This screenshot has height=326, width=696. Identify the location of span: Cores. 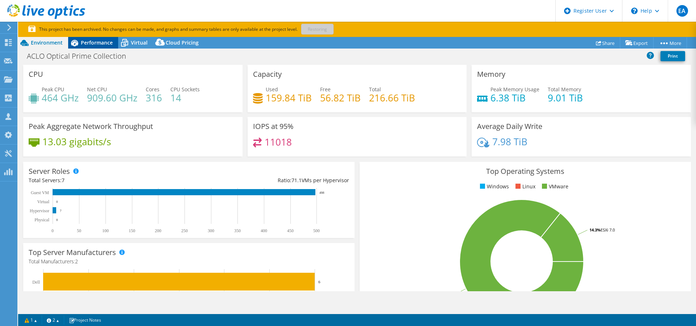
(153, 89).